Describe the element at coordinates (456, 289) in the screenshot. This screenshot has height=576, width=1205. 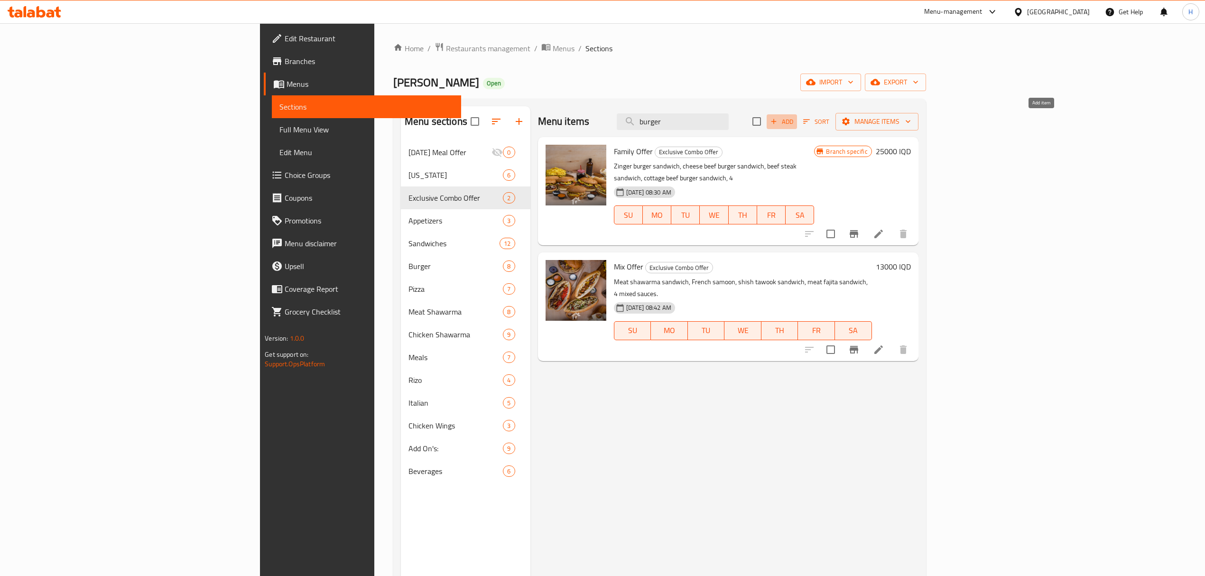
I see `div: Pizza` at that location.